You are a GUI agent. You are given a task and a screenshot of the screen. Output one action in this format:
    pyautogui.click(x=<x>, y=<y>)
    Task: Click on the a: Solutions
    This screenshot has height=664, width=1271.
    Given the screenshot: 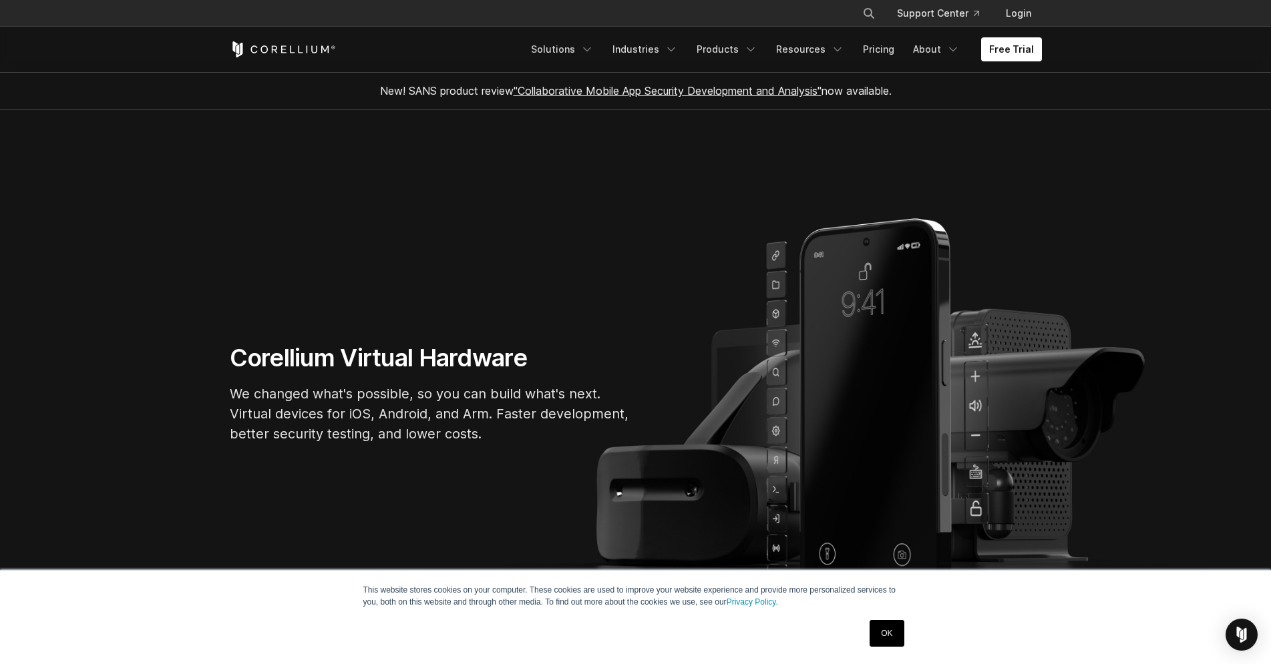 What is the action you would take?
    pyautogui.click(x=562, y=49)
    